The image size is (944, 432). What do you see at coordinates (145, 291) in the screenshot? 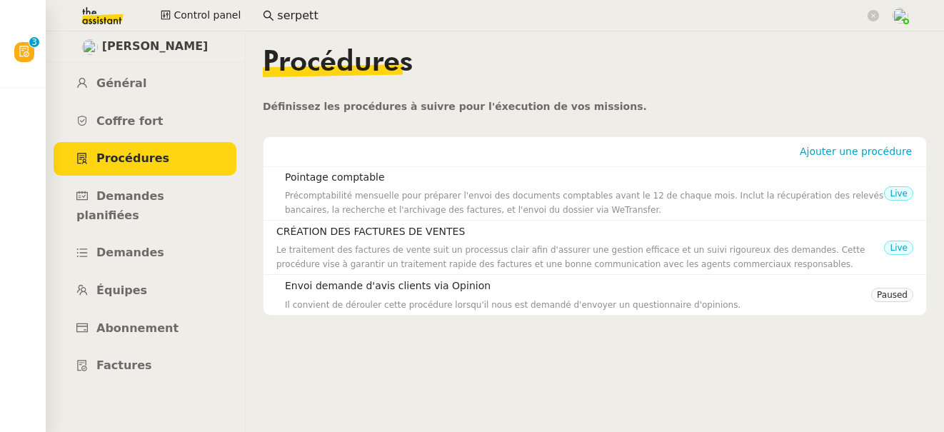
I see `a: Équipes` at bounding box center [145, 291].